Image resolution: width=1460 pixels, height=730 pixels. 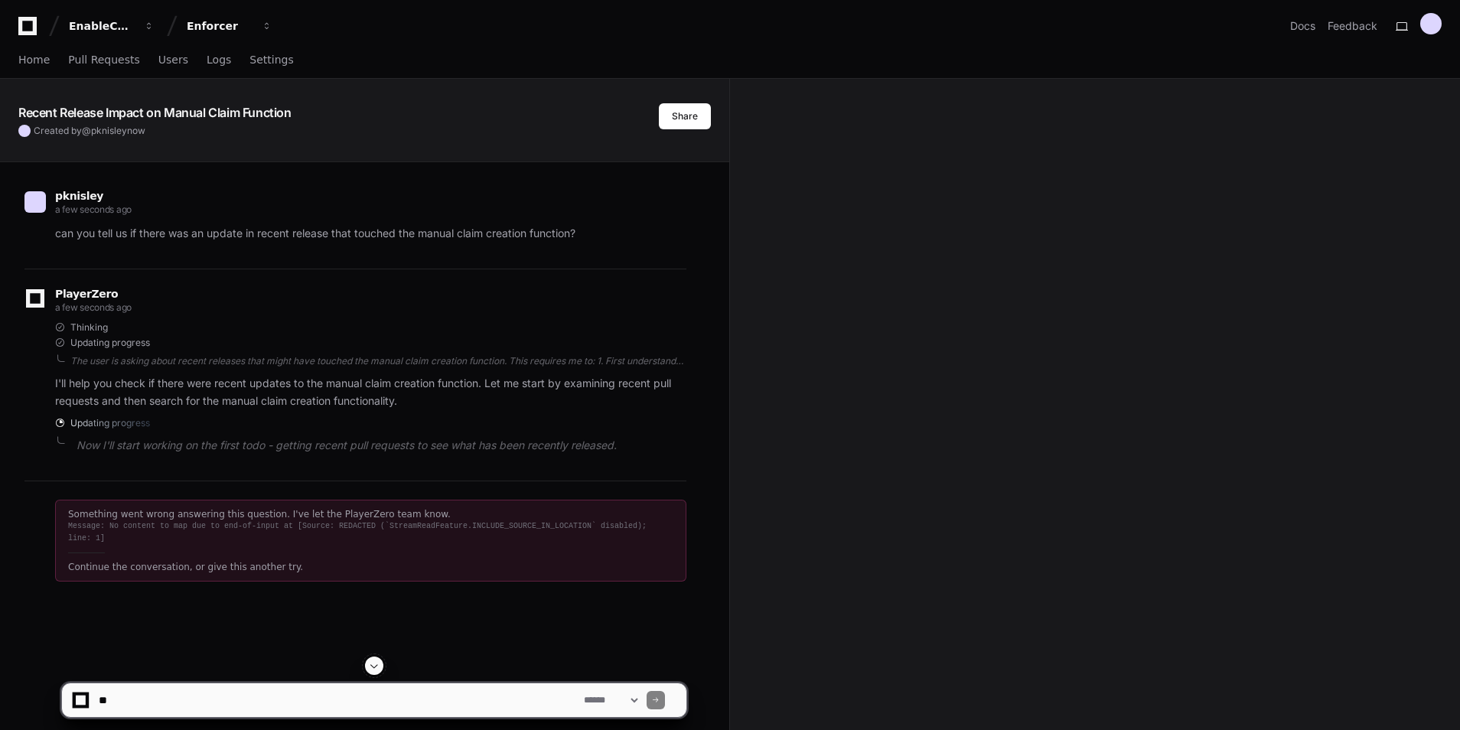 I want to click on app-text-character-animate: Recent Release Impact on Manual Claim Function, so click(x=155, y=112).